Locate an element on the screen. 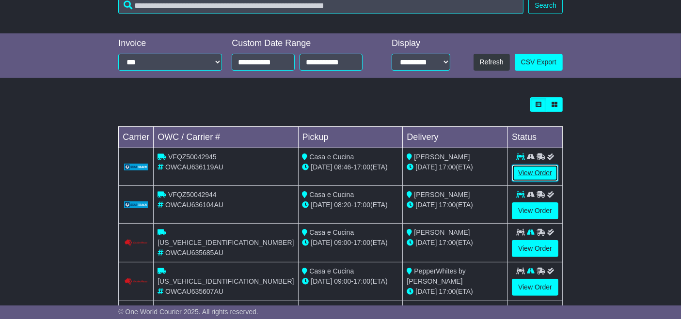 The width and height of the screenshot is (681, 319). td: OWC / Carrier # is located at coordinates (226, 137).